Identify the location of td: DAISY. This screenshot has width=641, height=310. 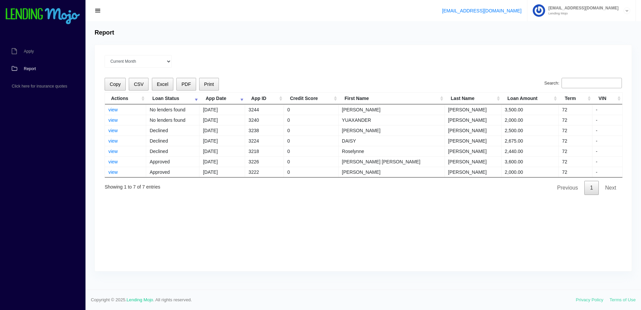
(392, 141).